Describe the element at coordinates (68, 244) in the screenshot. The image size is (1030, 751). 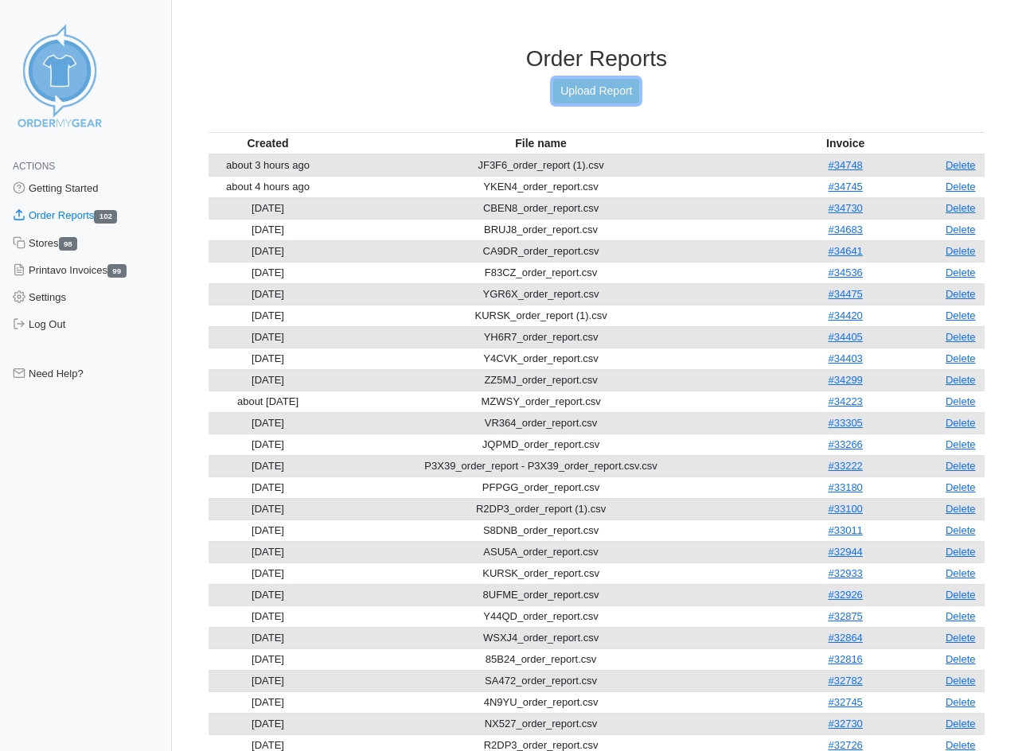
I see `span: 98` at that location.